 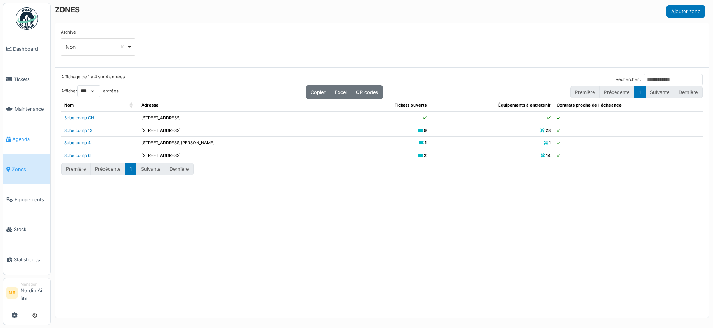 I want to click on span: Stock, so click(x=31, y=229).